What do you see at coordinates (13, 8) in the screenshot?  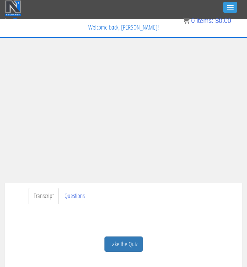 I see `img: n1-education` at bounding box center [13, 8].